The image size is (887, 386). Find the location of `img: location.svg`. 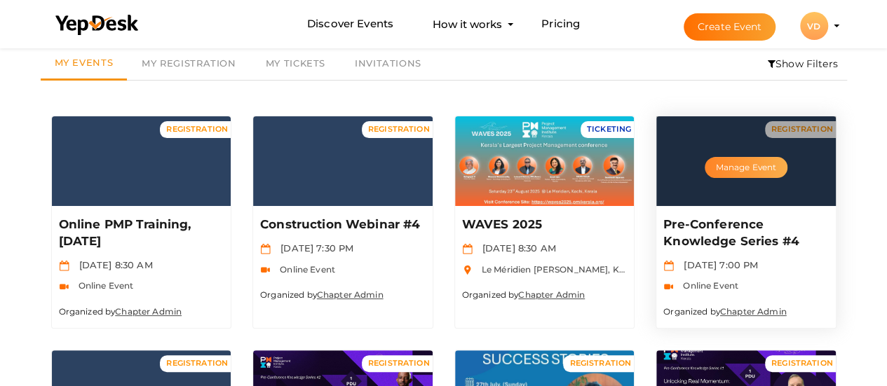

img: location.svg is located at coordinates (467, 270).